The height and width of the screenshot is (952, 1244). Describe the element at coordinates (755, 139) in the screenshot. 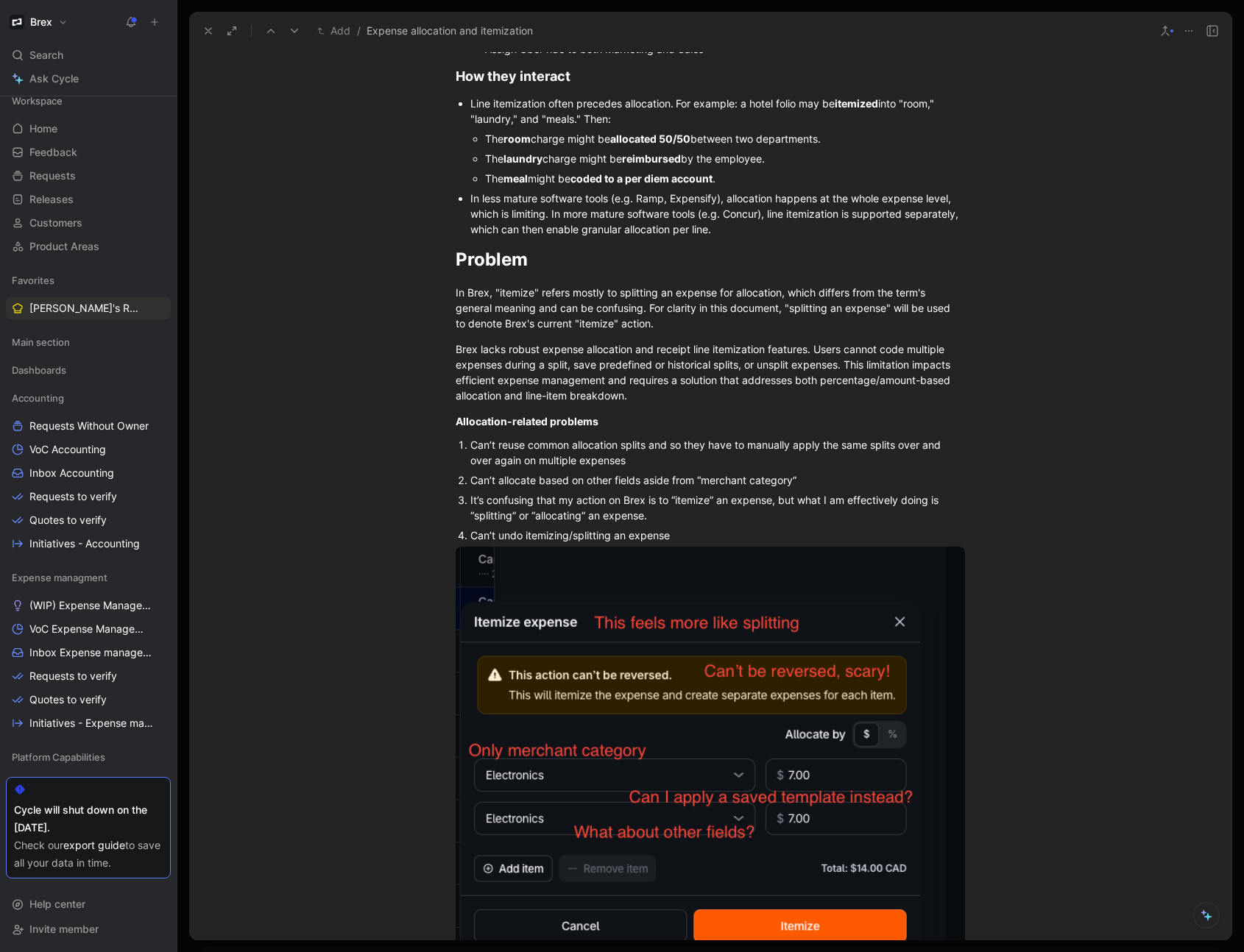

I see `span: between two departments.` at that location.